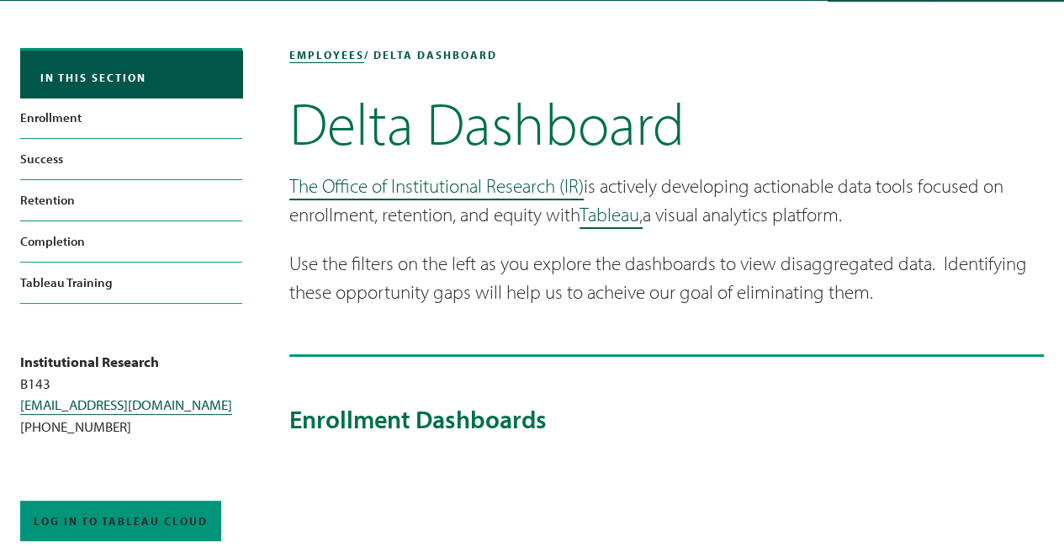  I want to click on strong: Institutional Research, so click(89, 361).